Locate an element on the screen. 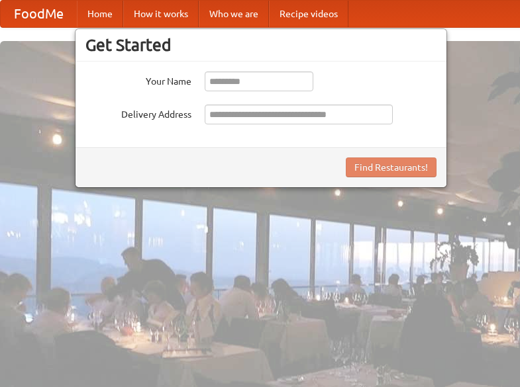 The width and height of the screenshot is (520, 387). a: Who we are is located at coordinates (234, 14).